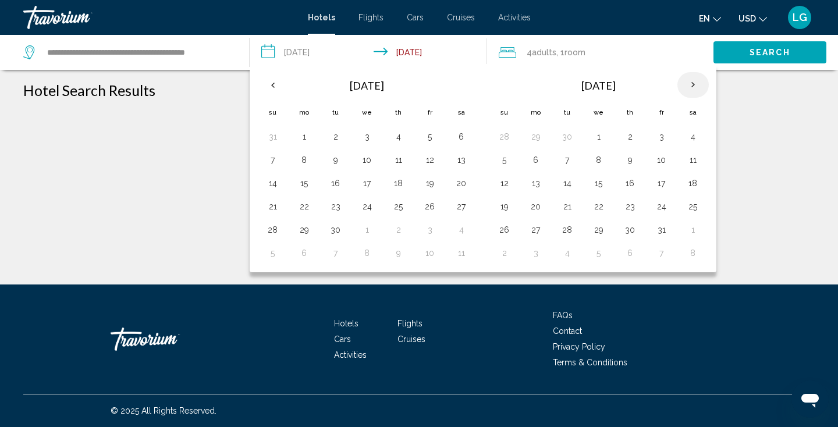 The image size is (838, 427). Describe the element at coordinates (430, 183) in the screenshot. I see `button: Day 19` at that location.